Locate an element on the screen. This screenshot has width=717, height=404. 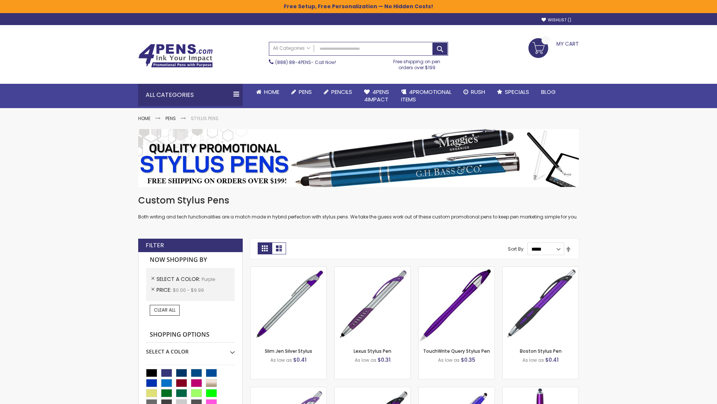
a: (888) 88-4PENS is located at coordinates (293, 62).